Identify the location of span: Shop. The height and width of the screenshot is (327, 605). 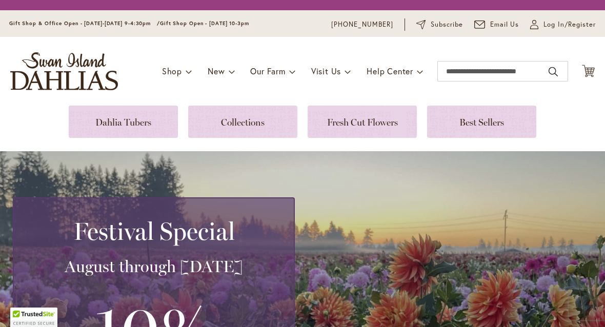
(172, 71).